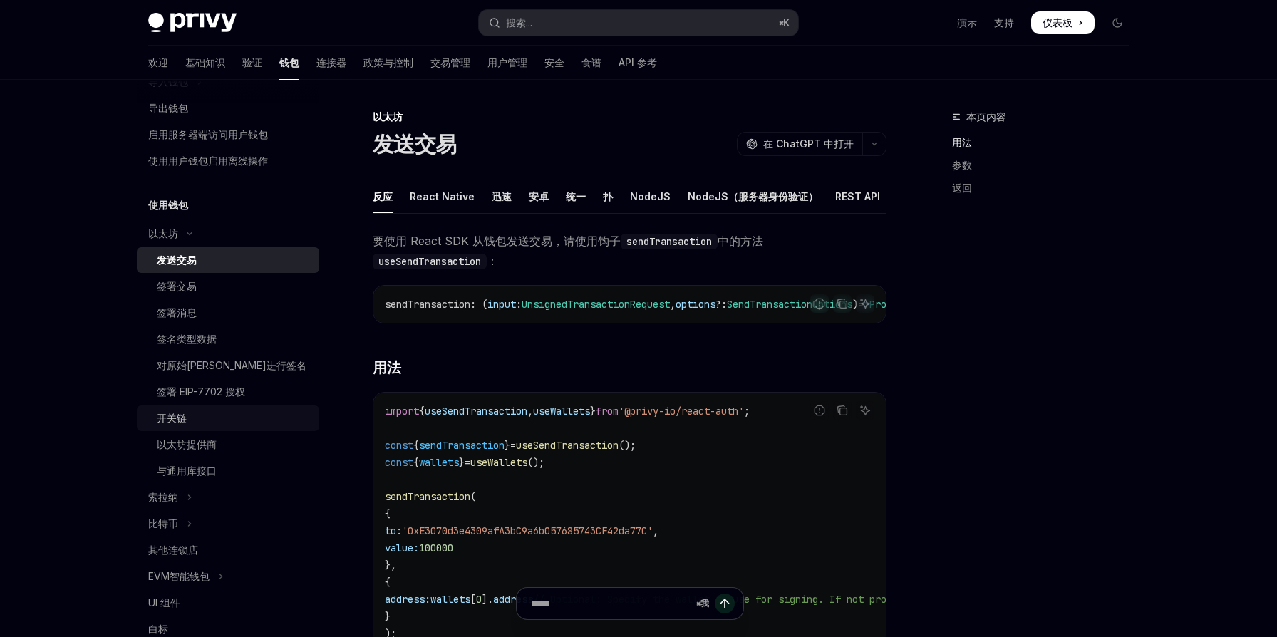  Describe the element at coordinates (228, 135) in the screenshot. I see `a: 启用服务器端访问用户钱包` at that location.